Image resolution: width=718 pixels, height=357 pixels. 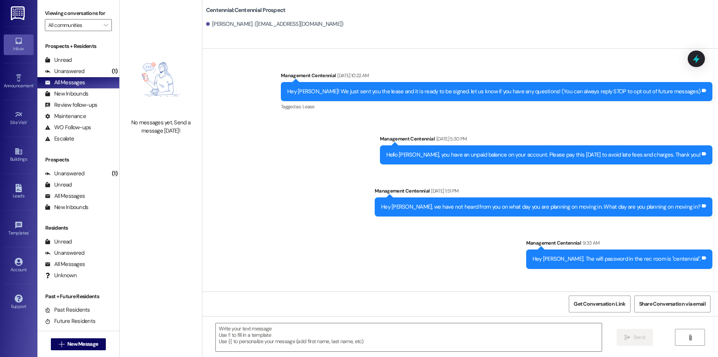 I want to click on button: Get Conversation Link, so click(x=600, y=303).